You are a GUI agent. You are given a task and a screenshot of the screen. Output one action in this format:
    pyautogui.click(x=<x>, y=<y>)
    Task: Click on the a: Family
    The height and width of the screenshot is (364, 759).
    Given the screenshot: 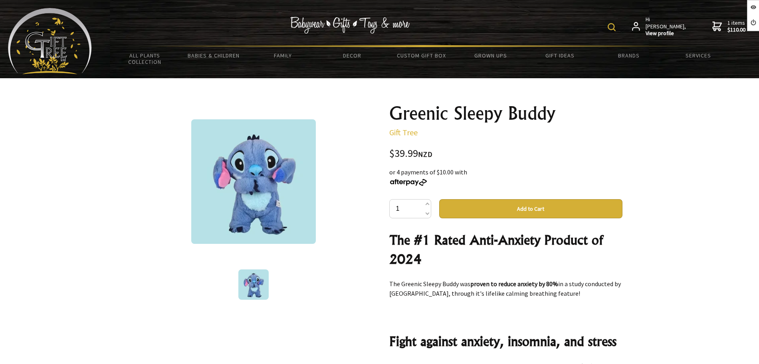 What is the action you would take?
    pyautogui.click(x=283, y=56)
    